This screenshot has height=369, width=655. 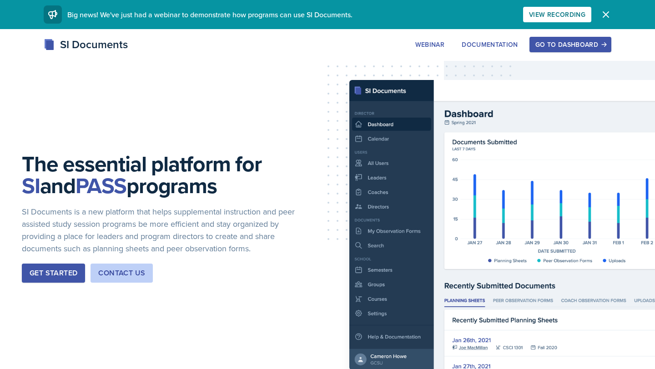 What do you see at coordinates (53, 273) in the screenshot?
I see `button: Get Started` at bounding box center [53, 273].